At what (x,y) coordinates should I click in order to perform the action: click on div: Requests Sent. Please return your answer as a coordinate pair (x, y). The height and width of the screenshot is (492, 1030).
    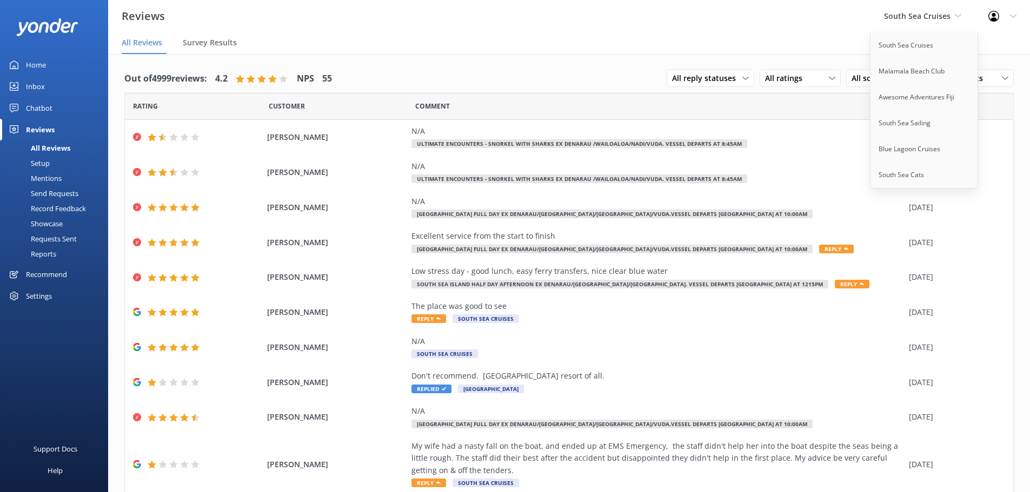
    Looking at the image, I should click on (42, 239).